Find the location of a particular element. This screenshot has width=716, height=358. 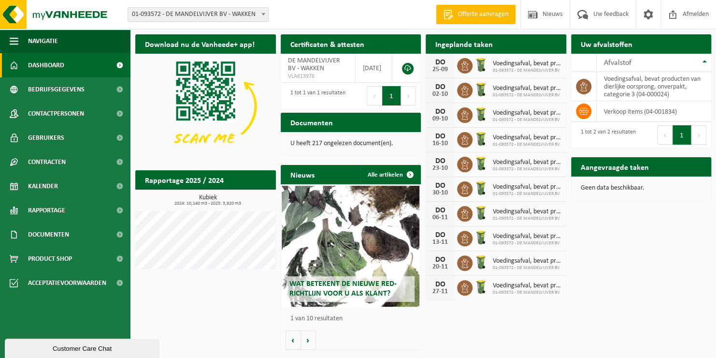

span: Contracten is located at coordinates (47, 162).